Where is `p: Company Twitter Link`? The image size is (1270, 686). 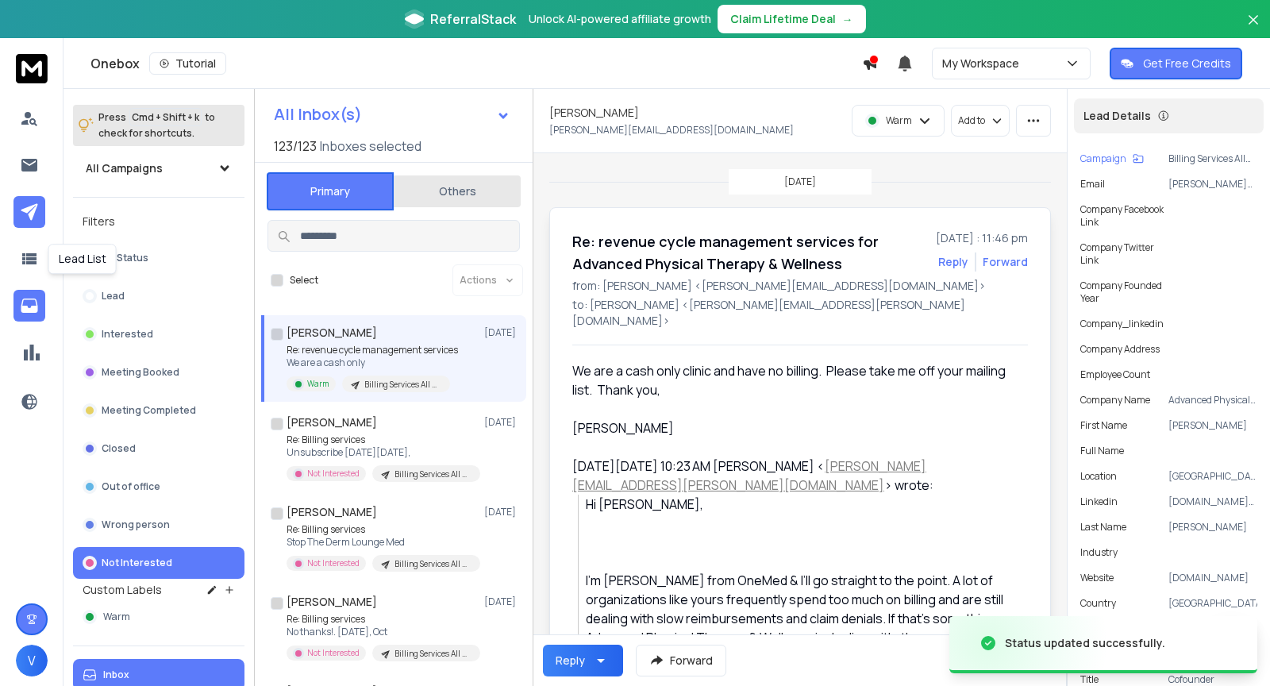
p: Company Twitter Link is located at coordinates (1126, 254).